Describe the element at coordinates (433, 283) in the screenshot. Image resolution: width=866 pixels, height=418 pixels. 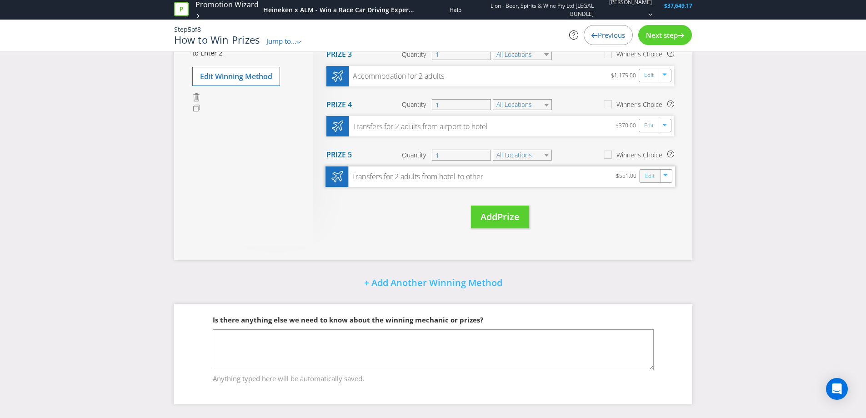
I see `button: + Add Another Winning Method` at that location.